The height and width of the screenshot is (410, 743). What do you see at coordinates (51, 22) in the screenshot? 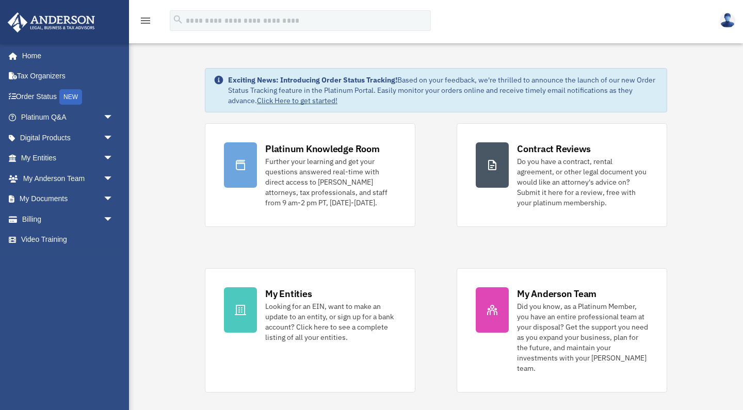
I see `img: Anderson Advisors Platinum Portal` at bounding box center [51, 22].